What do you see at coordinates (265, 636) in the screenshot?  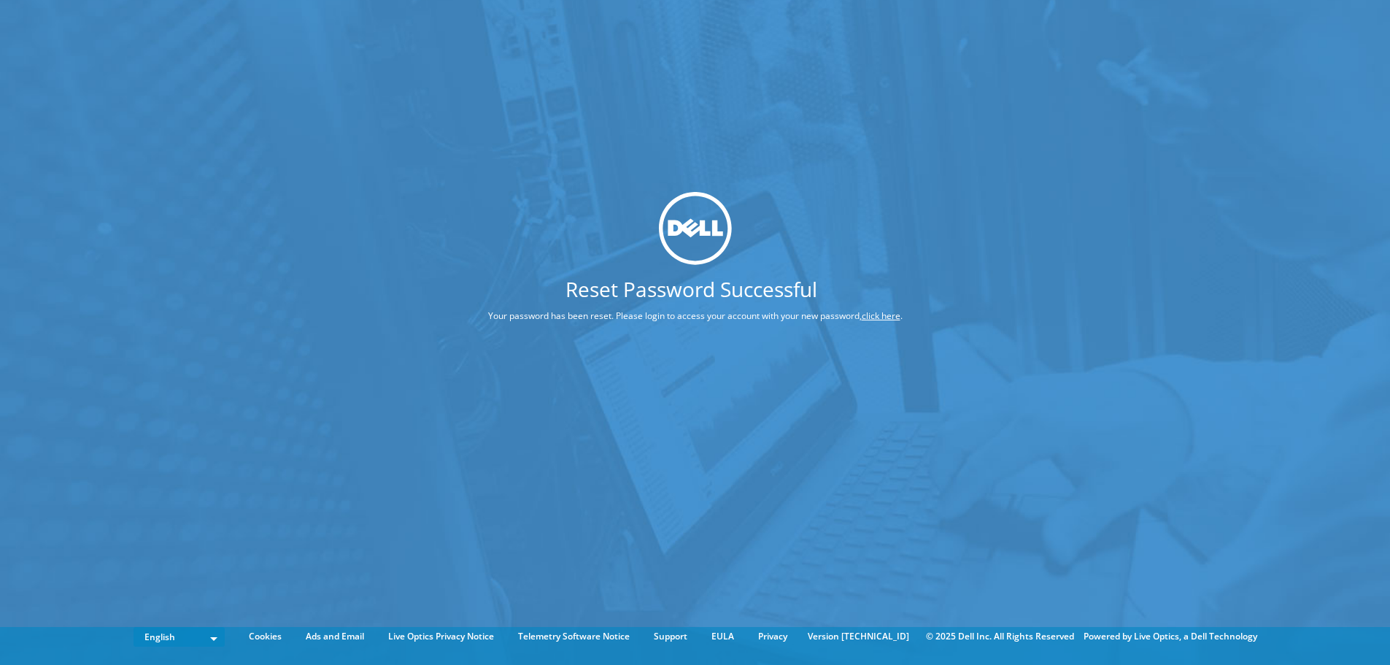 I see `a: Cookies` at bounding box center [265, 636].